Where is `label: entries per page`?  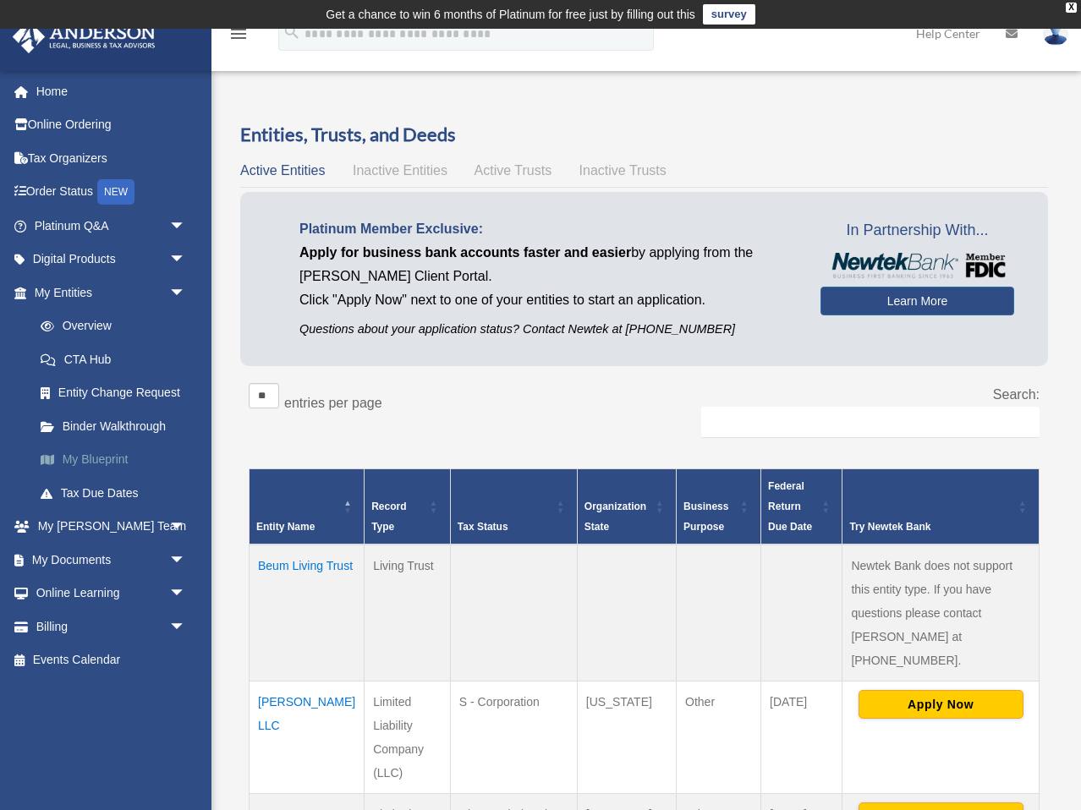
label: entries per page is located at coordinates (333, 403).